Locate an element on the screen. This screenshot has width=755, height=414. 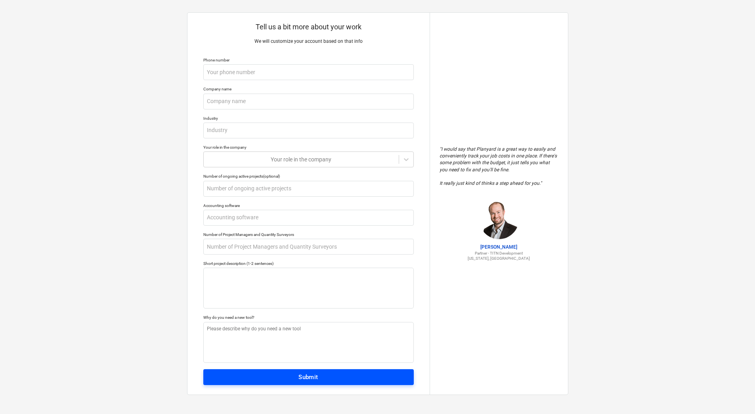
div: Phone number is located at coordinates (308, 60).